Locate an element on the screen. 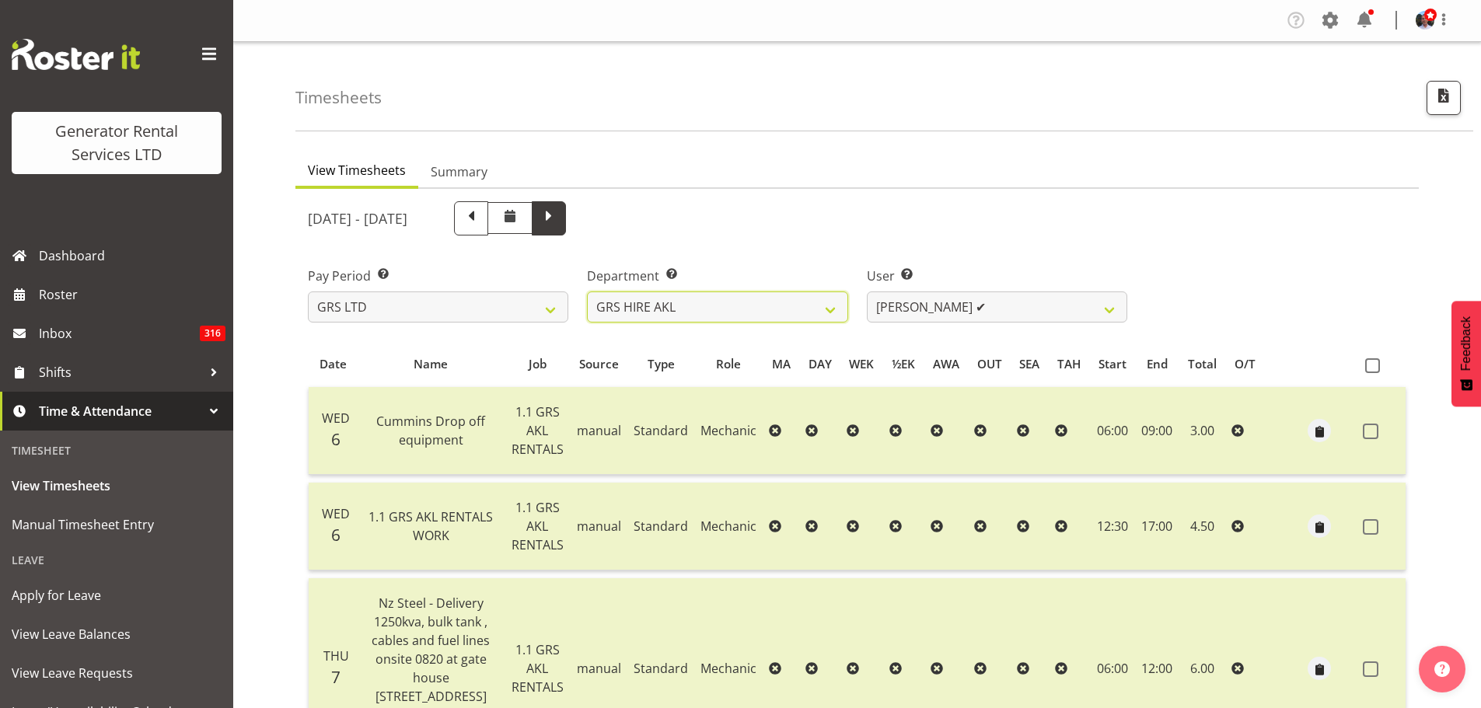  label: Pay Period is located at coordinates (438, 276).